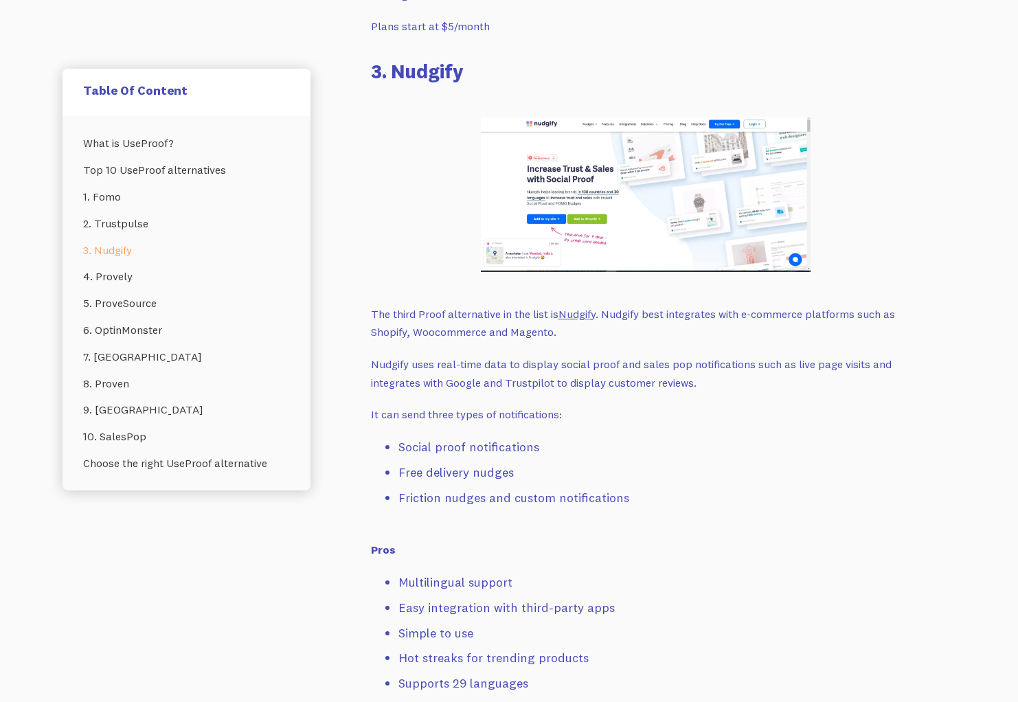  I want to click on li: Simple to use, so click(660, 633).